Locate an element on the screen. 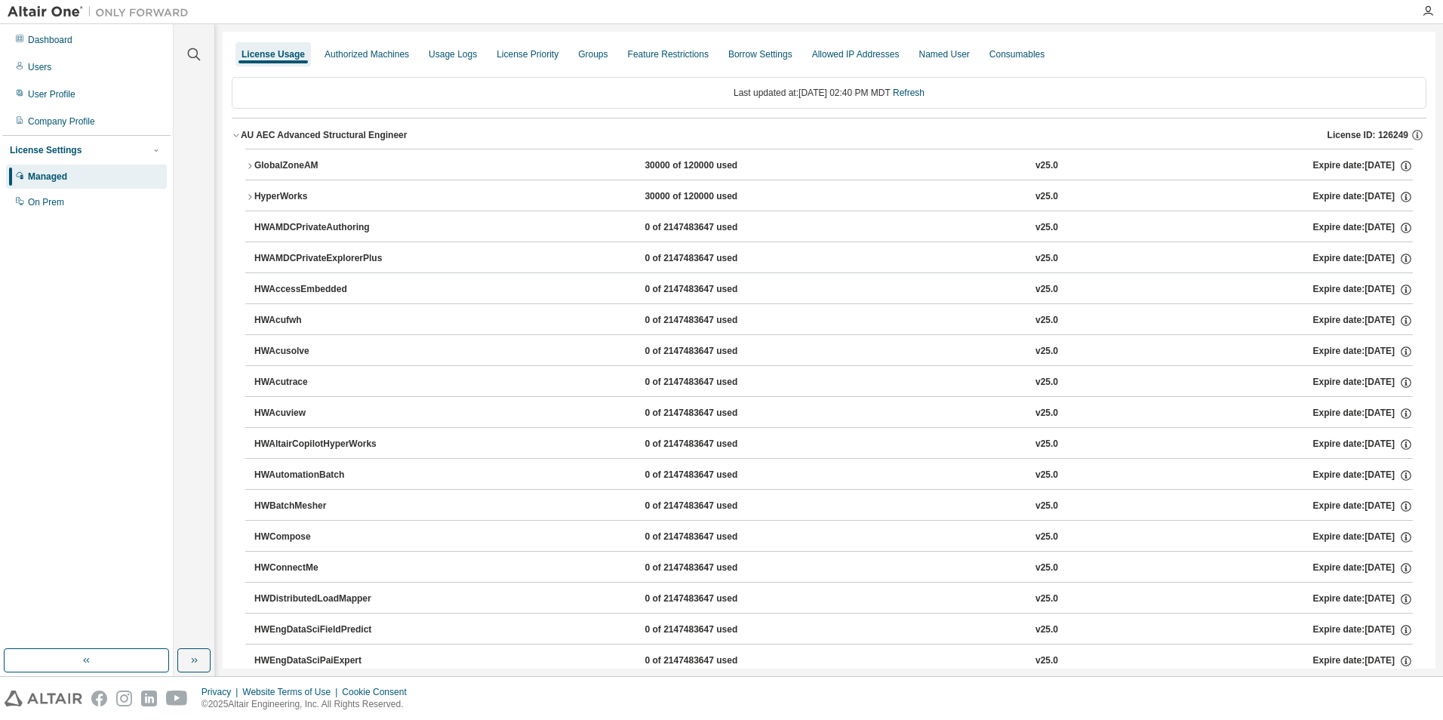 Image resolution: width=1443 pixels, height=720 pixels. div: HWAccessEmbedded is located at coordinates (322, 290).